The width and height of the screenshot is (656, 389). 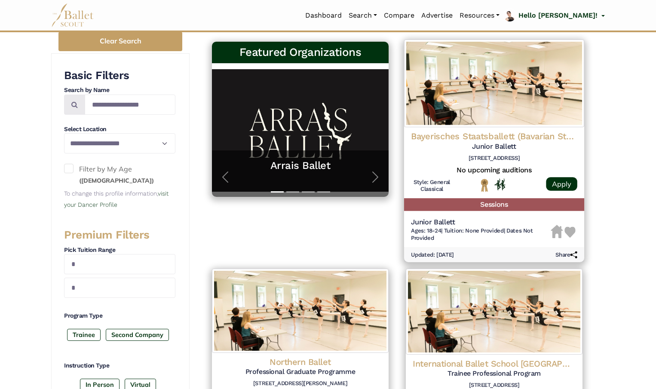 I want to click on h4: Program Type, so click(x=120, y=316).